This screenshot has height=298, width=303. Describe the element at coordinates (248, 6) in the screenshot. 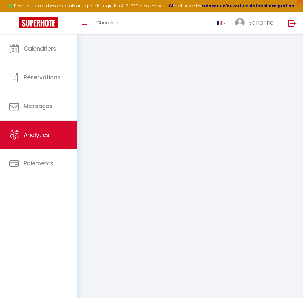

I see `a: créneaux d'ouverture de la salle migration` at that location.